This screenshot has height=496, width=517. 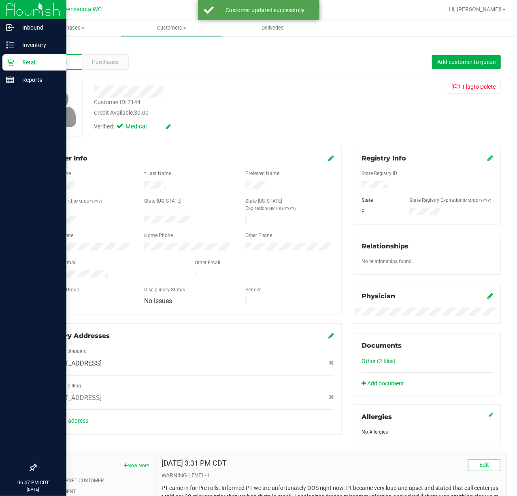 I want to click on span: Physician, so click(x=378, y=296).